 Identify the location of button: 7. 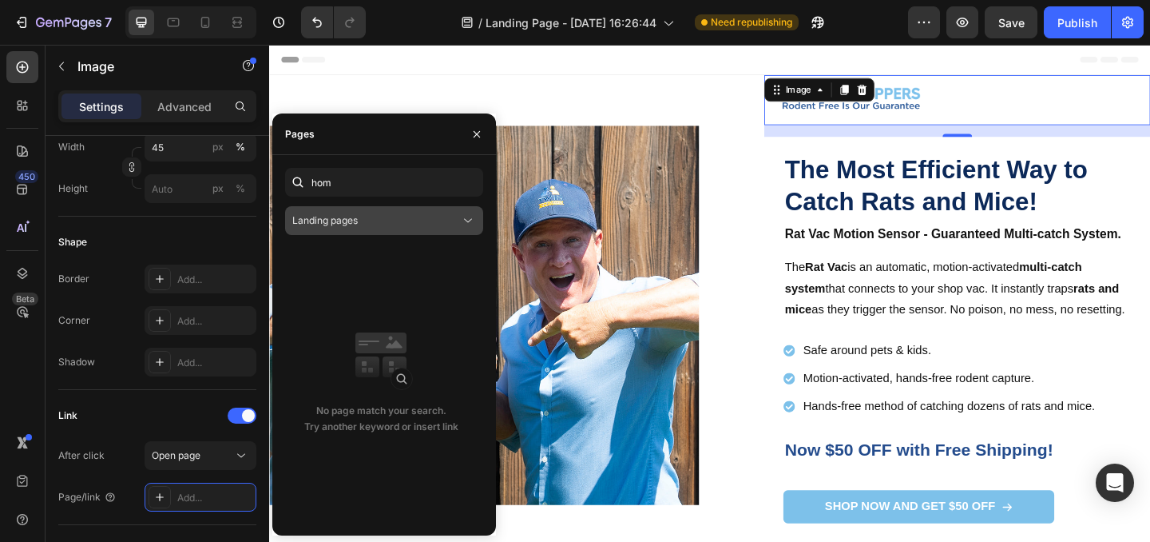
(62, 22).